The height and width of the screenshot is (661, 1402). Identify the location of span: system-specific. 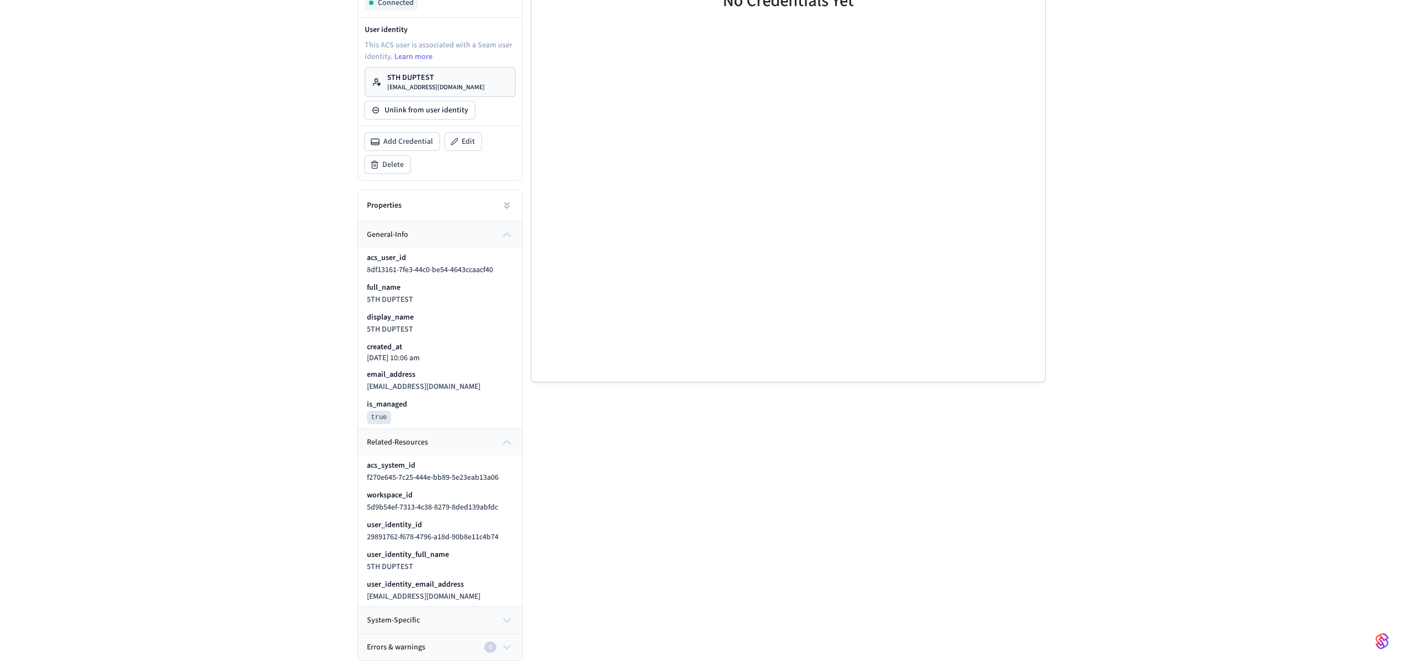
(393, 620).